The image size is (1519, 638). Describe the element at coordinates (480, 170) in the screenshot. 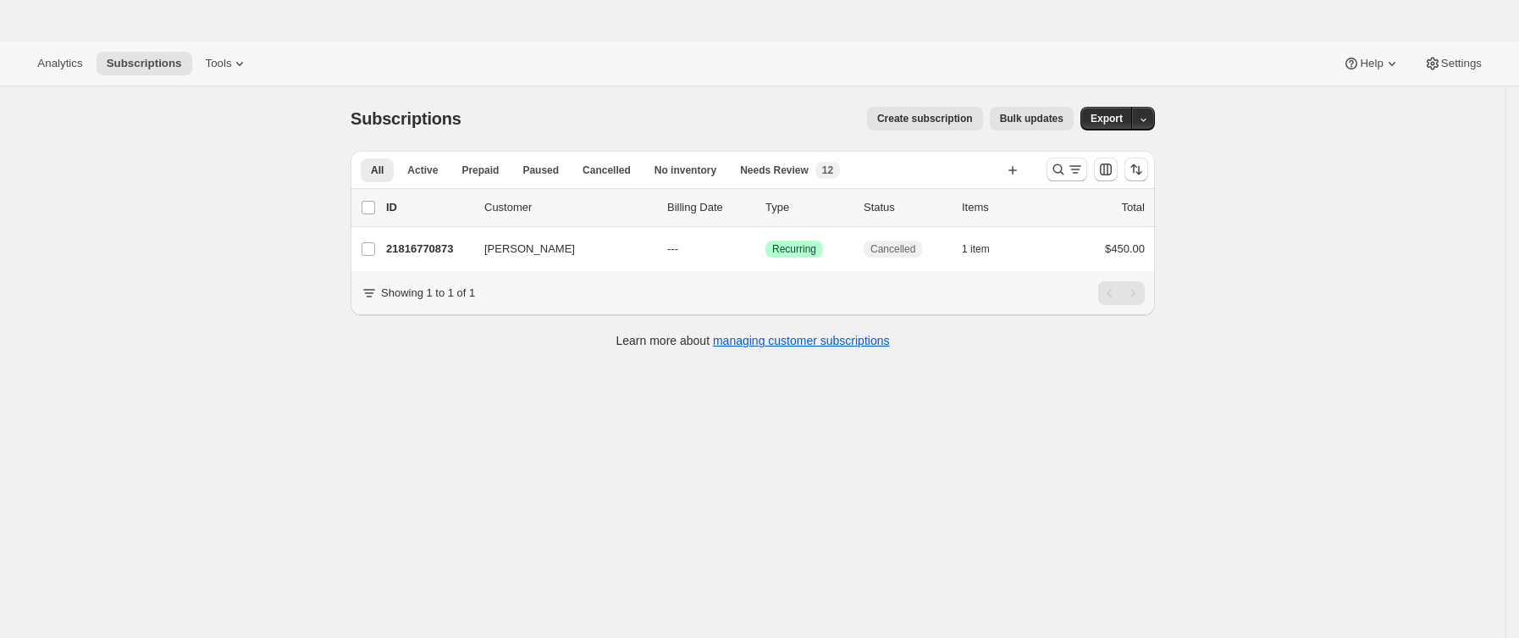

I see `span: Prepaid` at that location.